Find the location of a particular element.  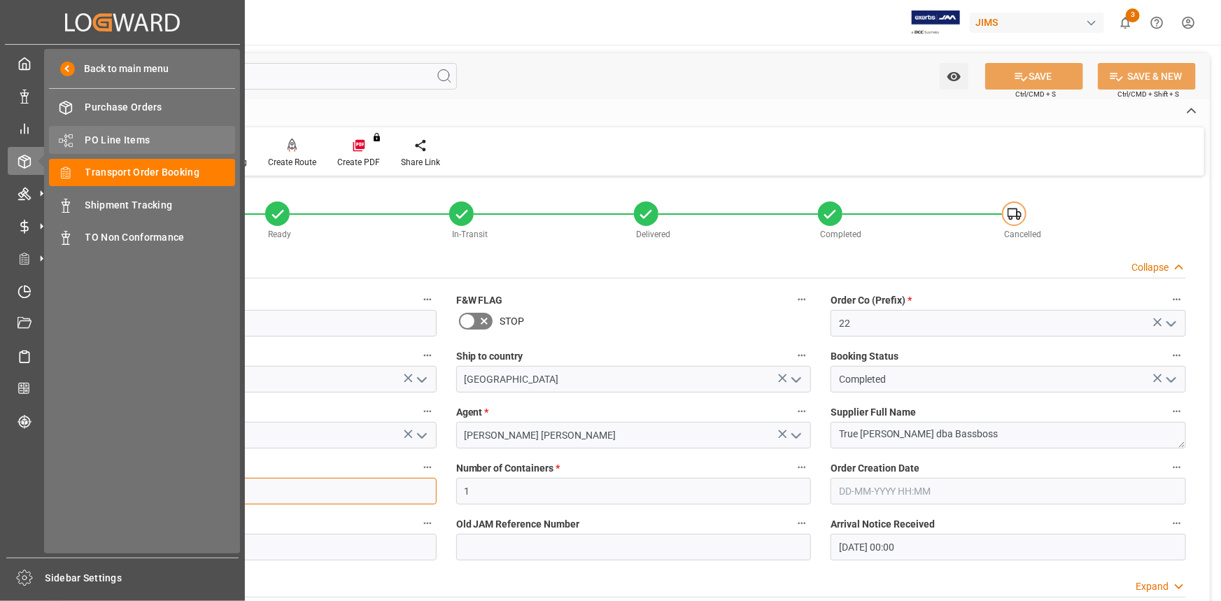

input: DD-MM-YYYY is located at coordinates (259, 547).